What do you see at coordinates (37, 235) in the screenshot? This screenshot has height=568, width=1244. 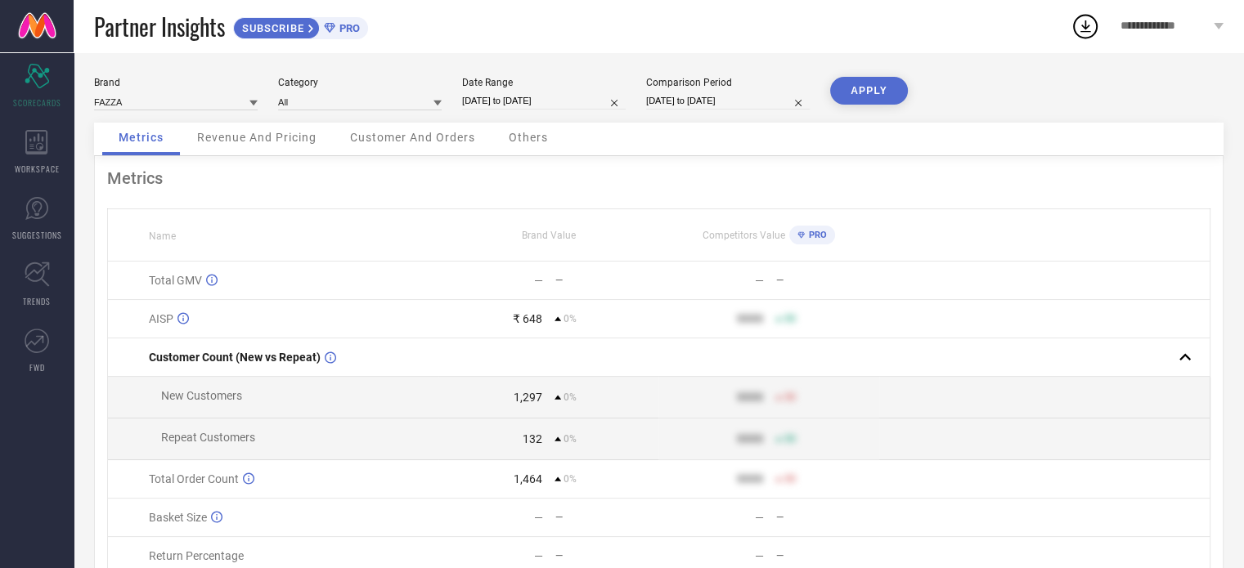 I see `span: SUGGESTIONS` at bounding box center [37, 235].